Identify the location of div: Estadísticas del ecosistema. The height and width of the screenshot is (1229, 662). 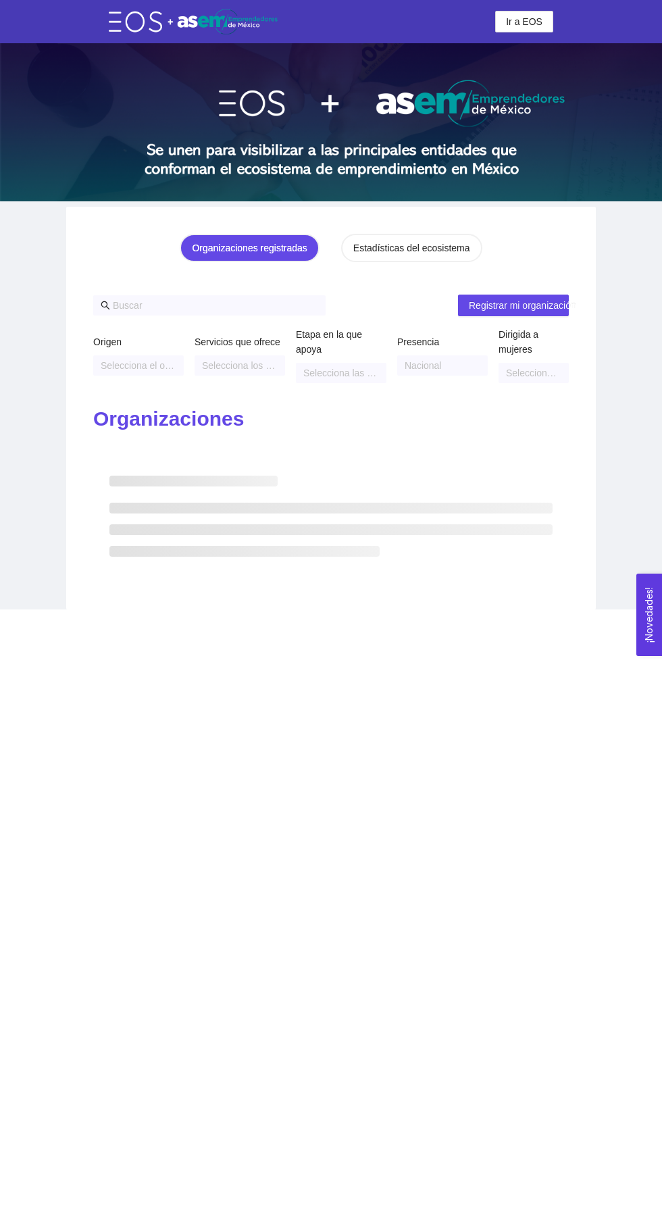
(411, 248).